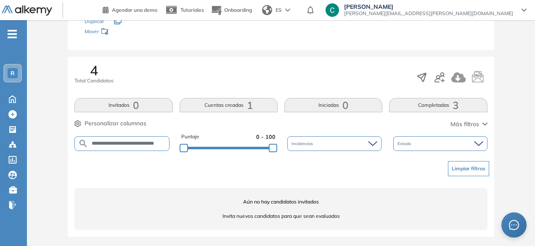 The width and height of the screenshot is (535, 246). Describe the element at coordinates (13, 73) in the screenshot. I see `span: R` at that location.